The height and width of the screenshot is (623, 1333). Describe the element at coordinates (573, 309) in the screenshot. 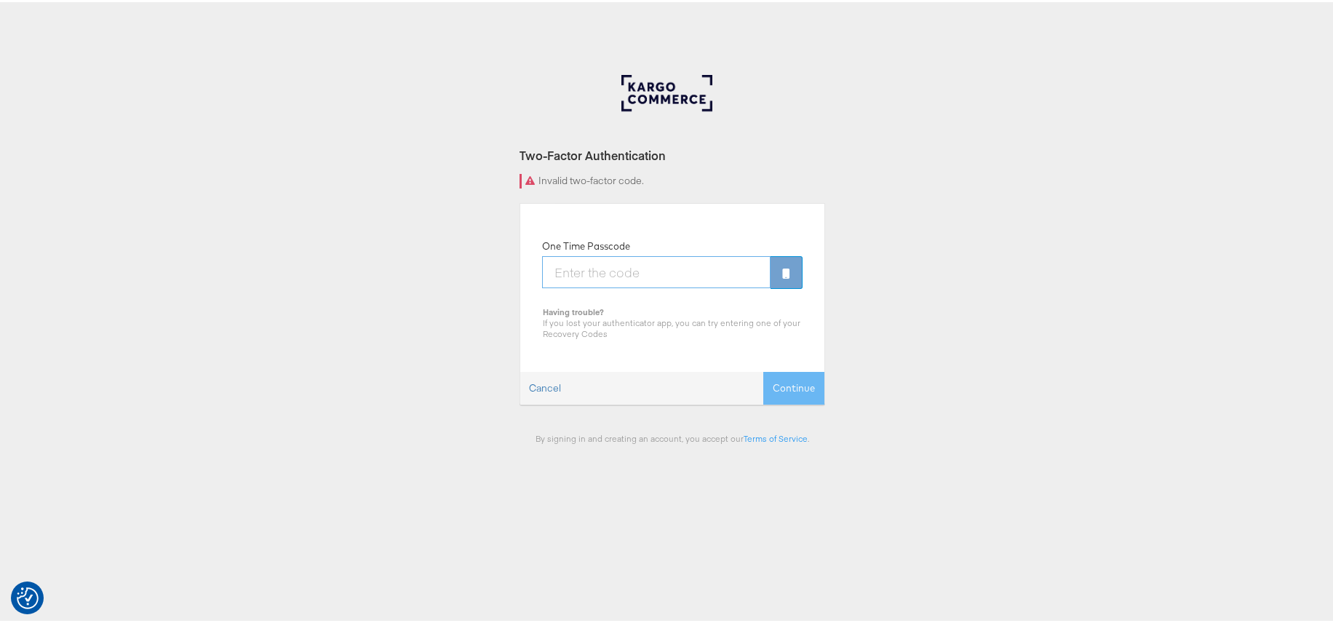

I see `b: Having trouble?` at that location.